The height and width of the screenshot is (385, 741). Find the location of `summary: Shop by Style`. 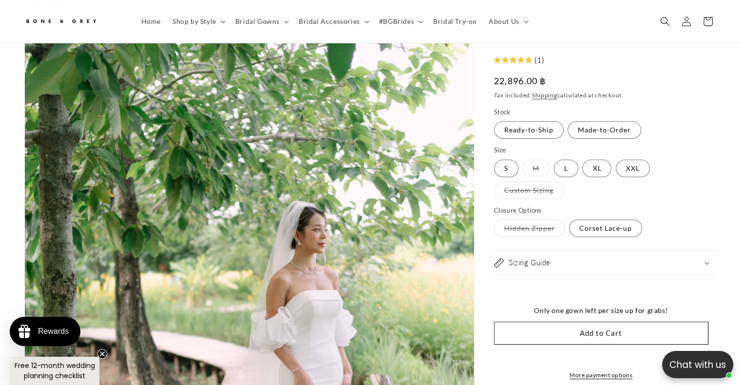

summary: Shop by Style is located at coordinates (198, 21).